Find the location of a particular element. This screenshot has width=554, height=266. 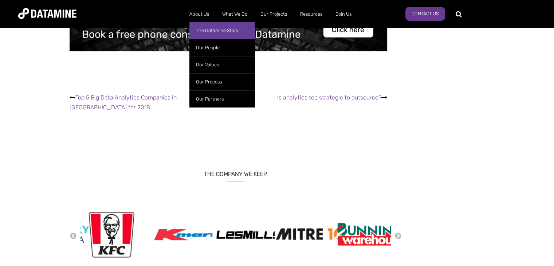

a: About Us is located at coordinates (199, 14).